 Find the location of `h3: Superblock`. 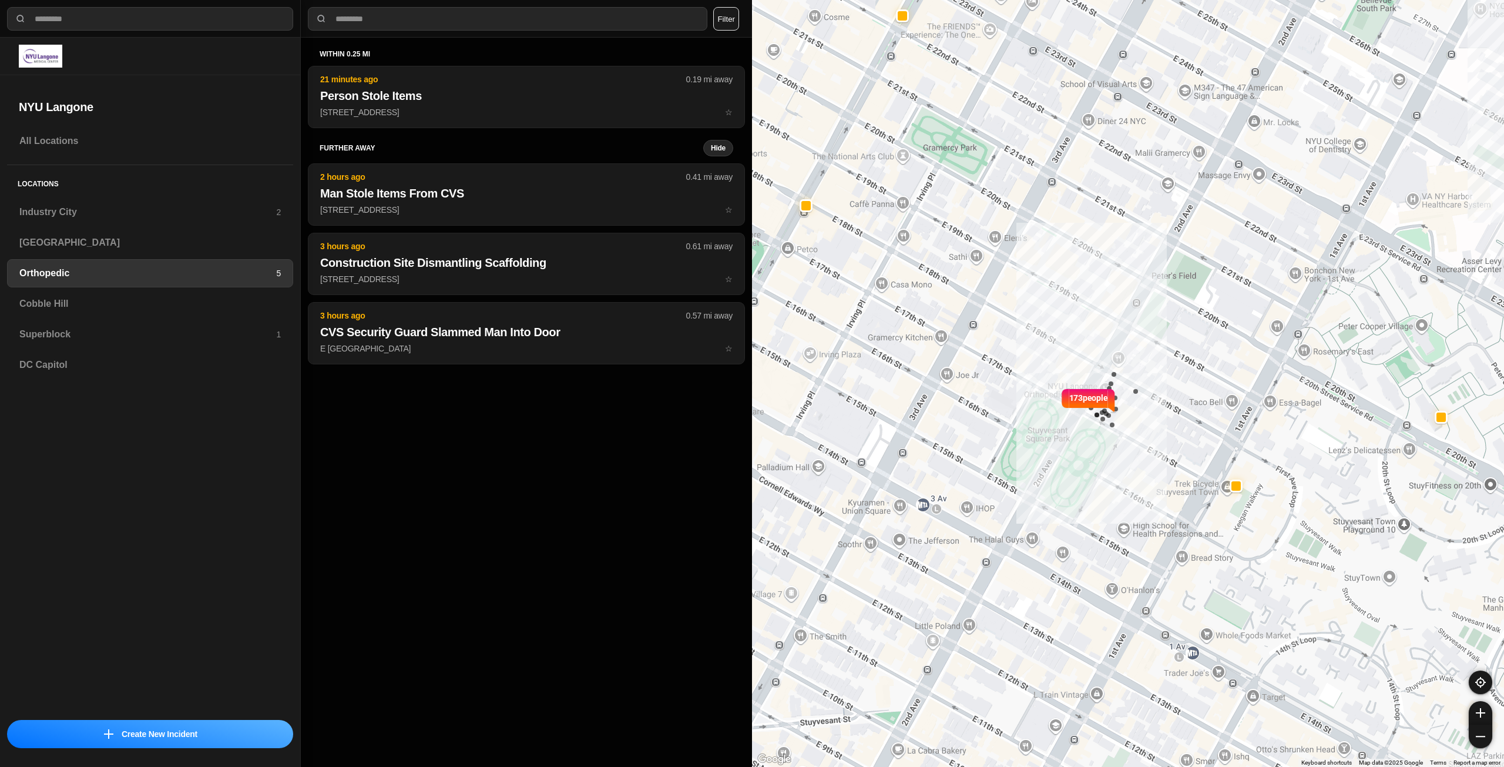

h3: Superblock is located at coordinates (148, 334).